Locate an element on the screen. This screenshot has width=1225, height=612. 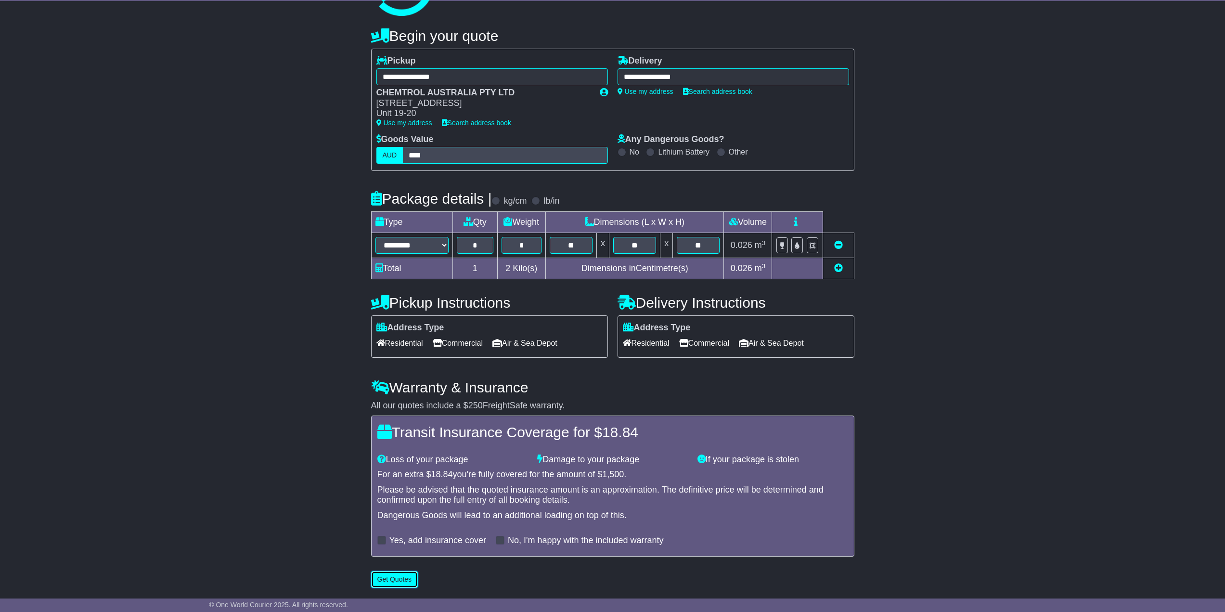
span: 1,500 is located at coordinates (613, 474).